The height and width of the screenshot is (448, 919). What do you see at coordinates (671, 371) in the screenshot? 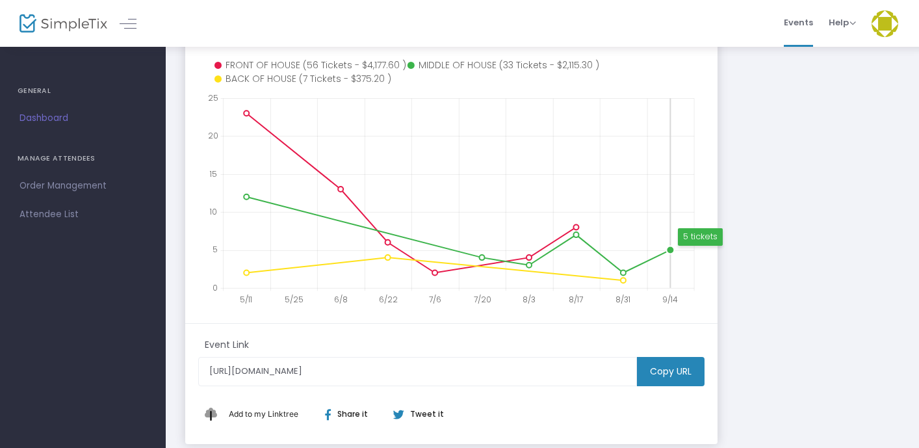
I see `m-button: Copy URL` at bounding box center [671, 371].